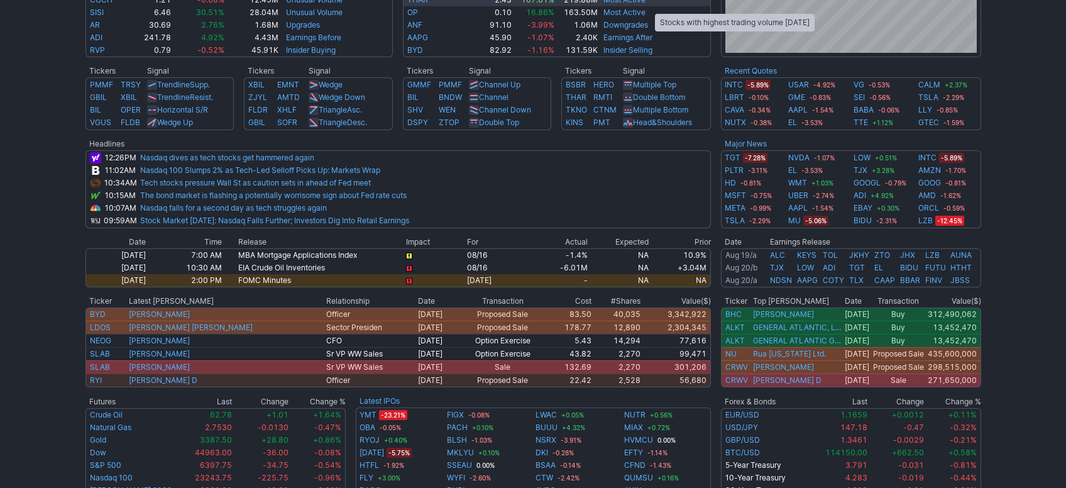 The width and height of the screenshot is (1066, 488). What do you see at coordinates (331, 84) in the screenshot?
I see `a: Wedge` at bounding box center [331, 84].